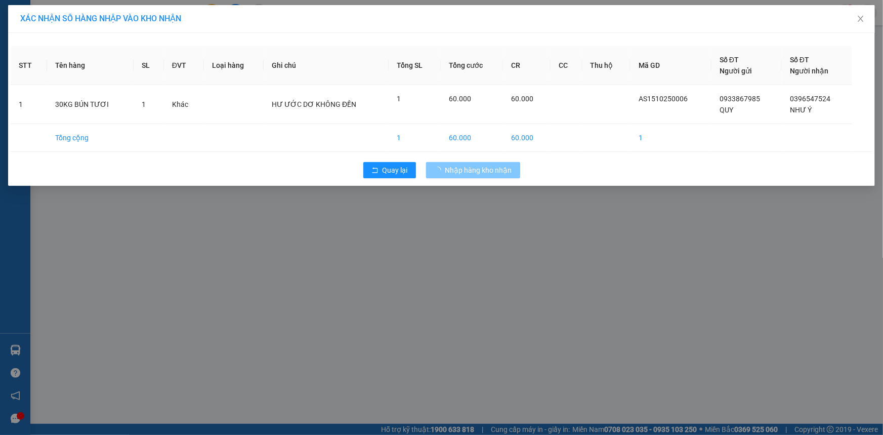  Describe the element at coordinates (395, 170) in the screenshot. I see `span: Quay lại` at that location.